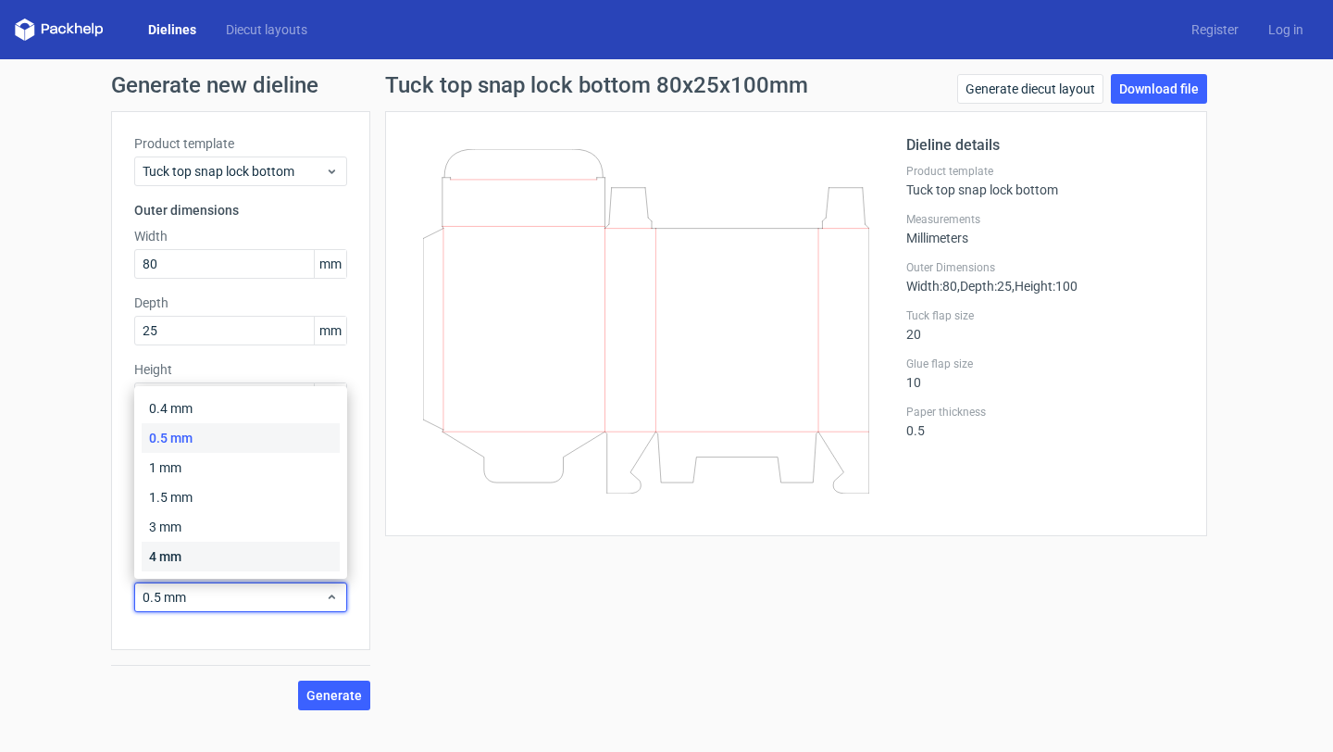  I want to click on div: Millimeters, so click(1045, 229).